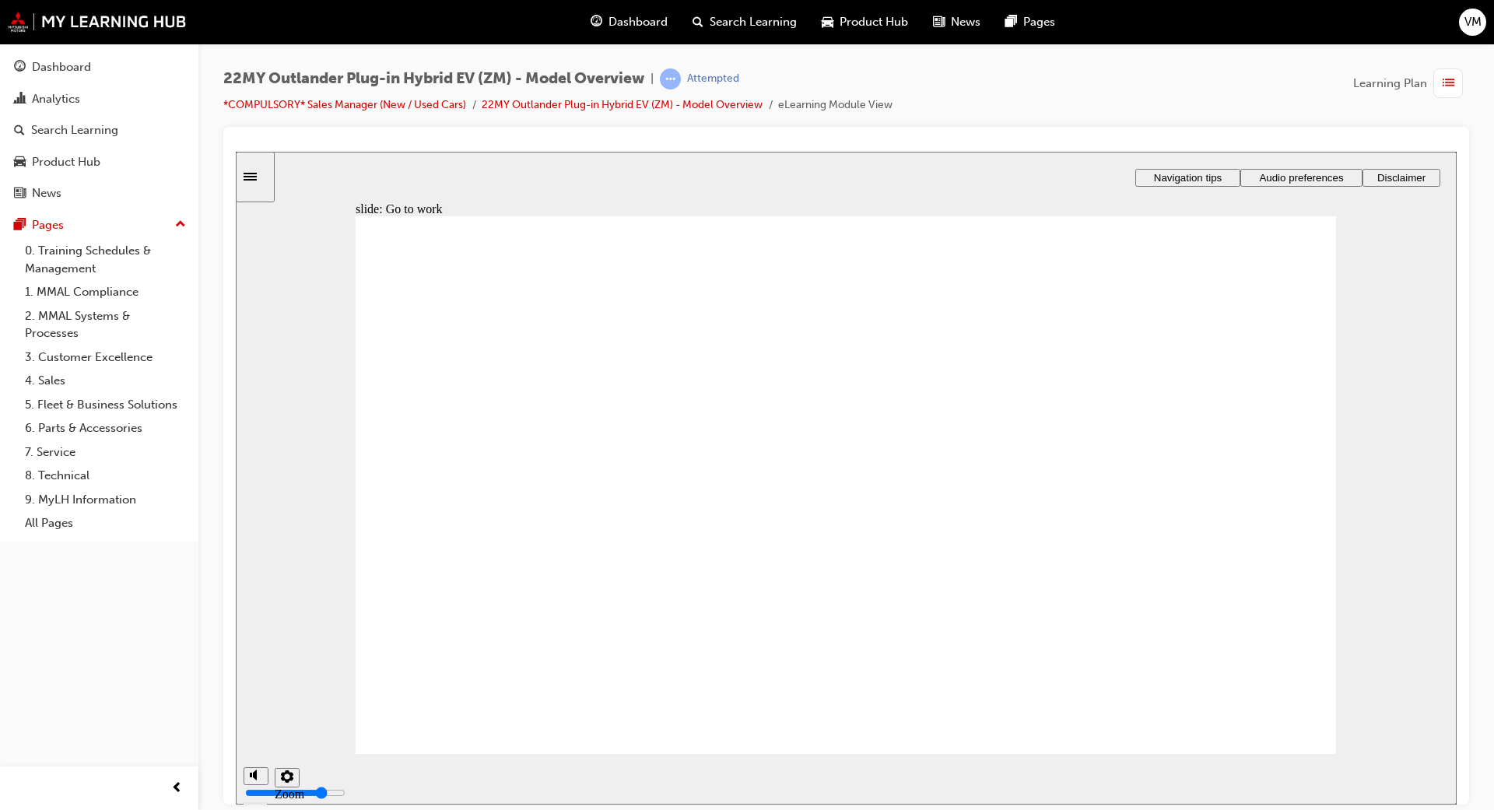 The image size is (1494, 810). I want to click on button: Navigation tips, so click(952, 26).